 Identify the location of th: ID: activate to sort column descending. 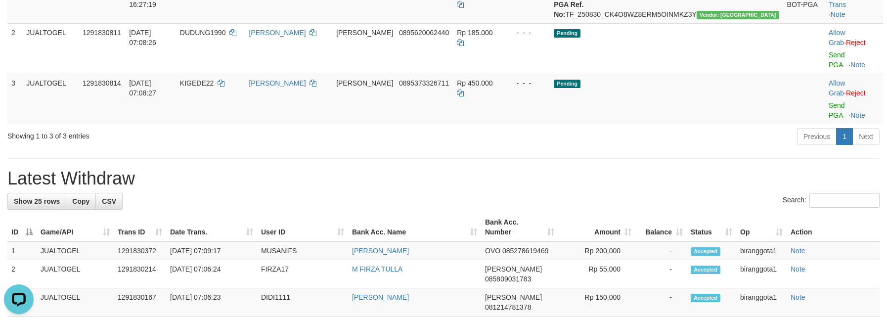
(22, 227).